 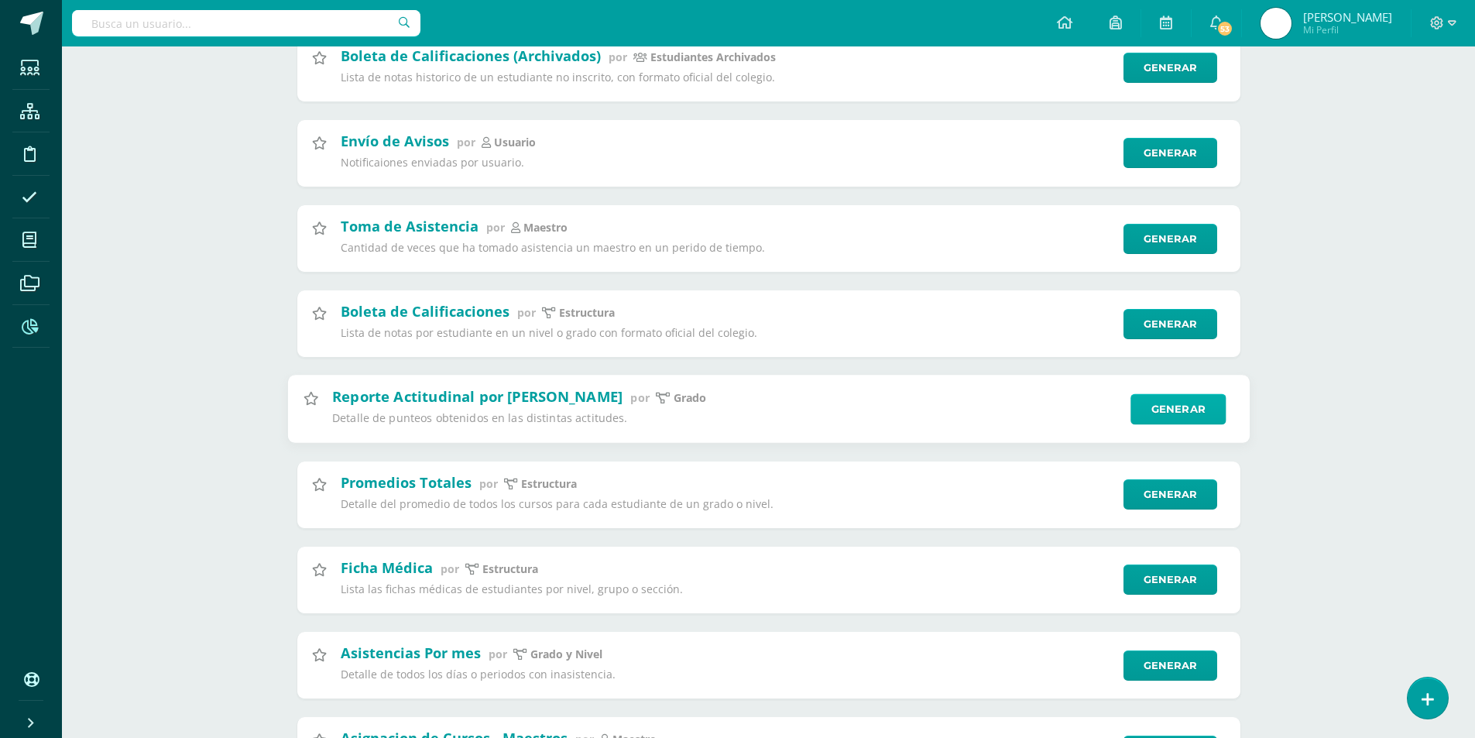 What do you see at coordinates (727, 248) in the screenshot?
I see `p: Cantidad de veces que ha tomado asistencia un maestro en un perido de tiempo.` at bounding box center [727, 248].